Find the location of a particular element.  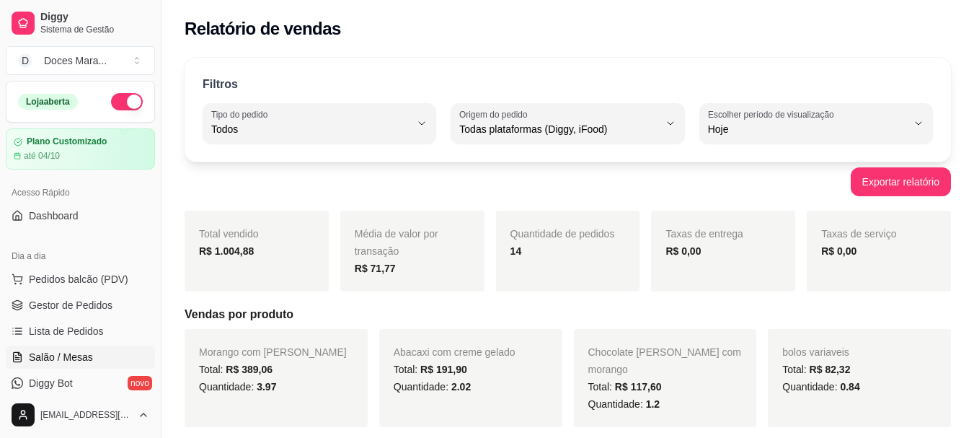

button: Alterar Status is located at coordinates (127, 102).